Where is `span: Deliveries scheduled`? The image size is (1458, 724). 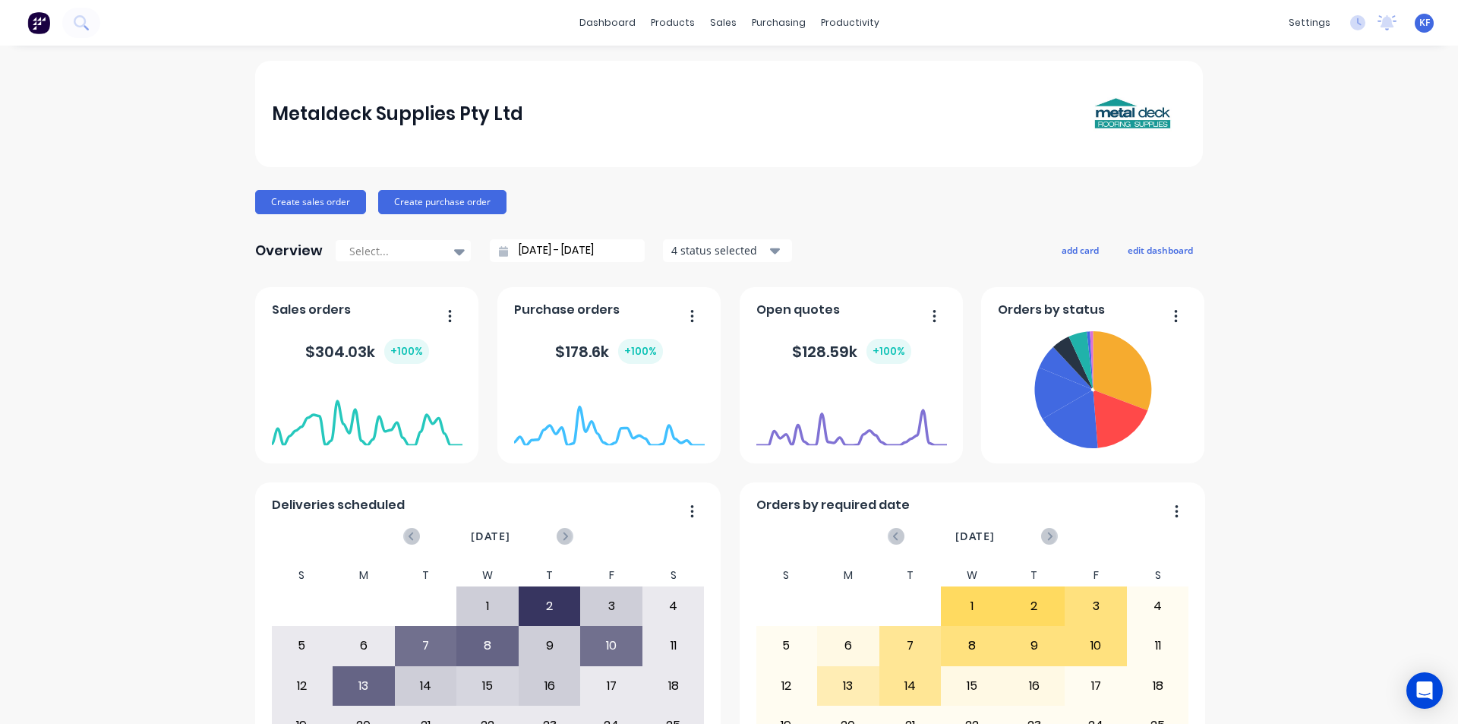 span: Deliveries scheduled is located at coordinates (338, 505).